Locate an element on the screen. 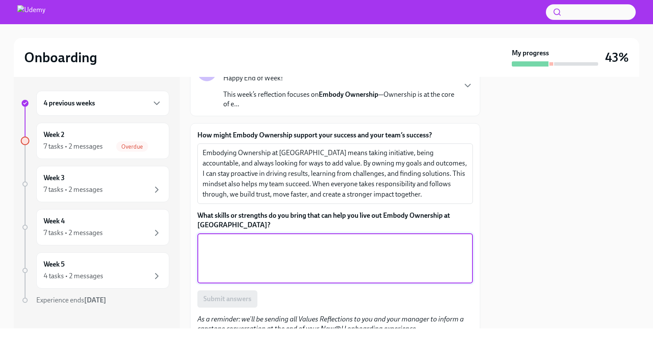 This screenshot has width=653, height=337. label: What skills or strengths do you bring that can help you live out Embody Ownership at [GEOGRAPHIC_... is located at coordinates (335, 220).